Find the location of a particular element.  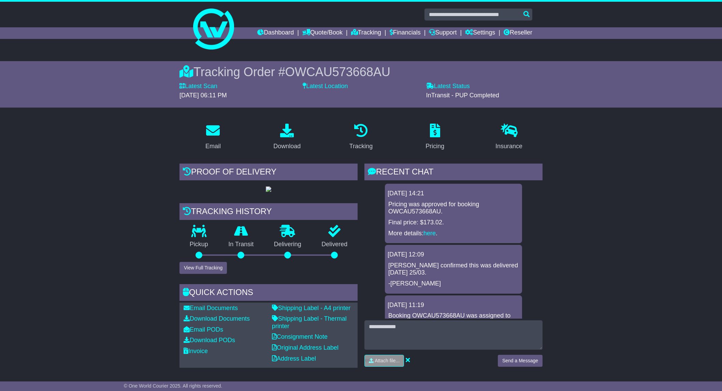

label: Latest Location is located at coordinates (325, 86).